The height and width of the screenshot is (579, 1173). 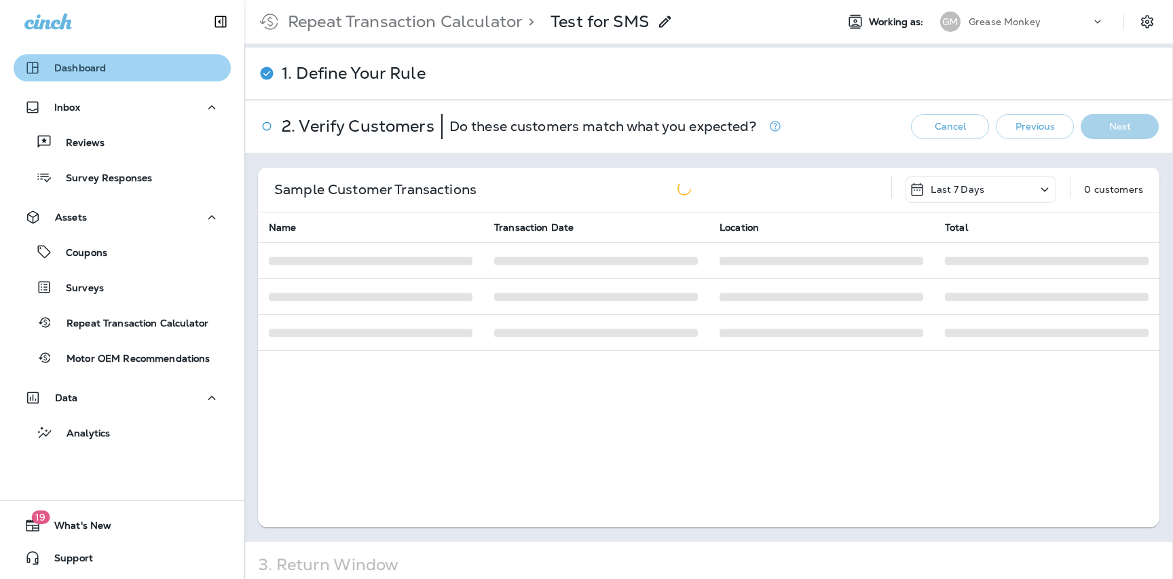 What do you see at coordinates (122, 287) in the screenshot?
I see `button: Surveys` at bounding box center [122, 287].